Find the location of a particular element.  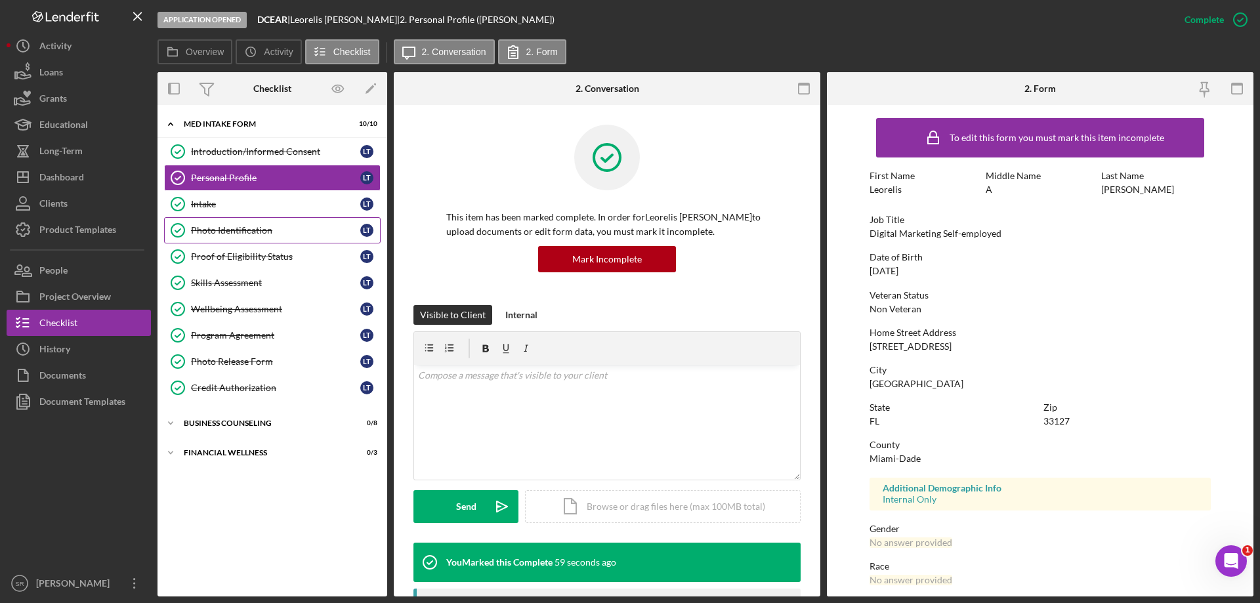

div: Home Street Address is located at coordinates (1040, 333).